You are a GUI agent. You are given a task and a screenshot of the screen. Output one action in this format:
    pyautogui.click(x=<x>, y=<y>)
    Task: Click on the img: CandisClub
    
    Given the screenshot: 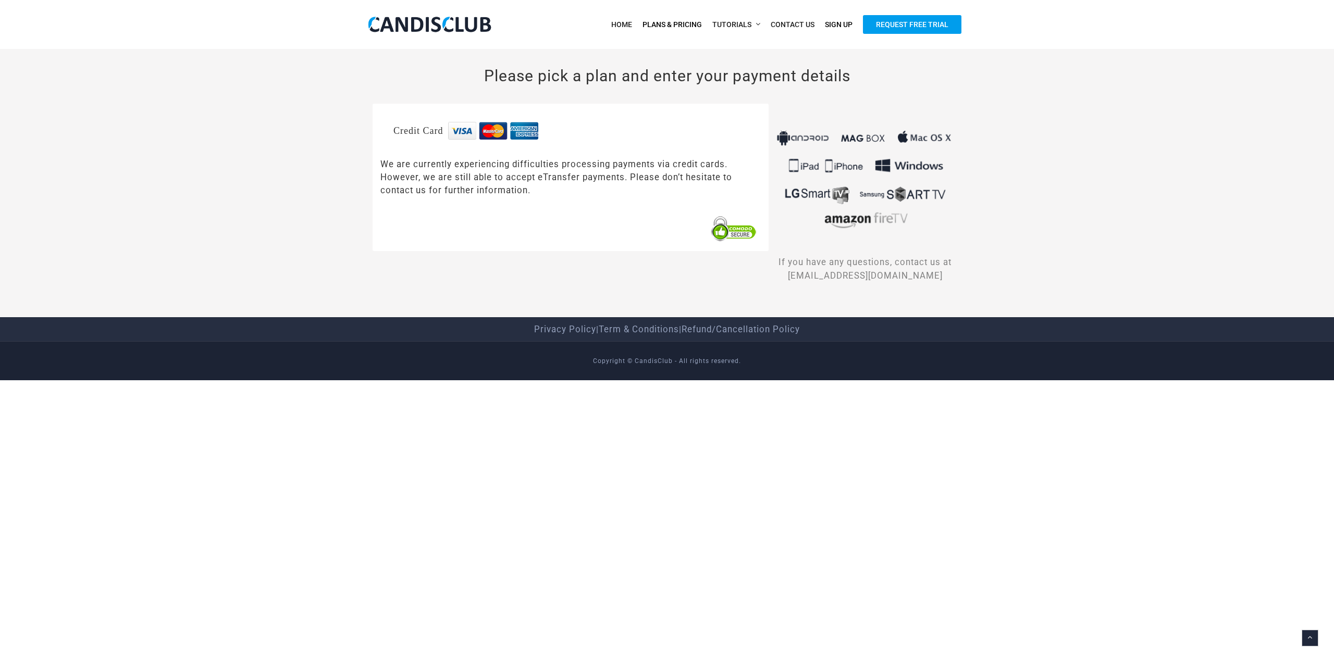 What is the action you would take?
    pyautogui.click(x=430, y=24)
    